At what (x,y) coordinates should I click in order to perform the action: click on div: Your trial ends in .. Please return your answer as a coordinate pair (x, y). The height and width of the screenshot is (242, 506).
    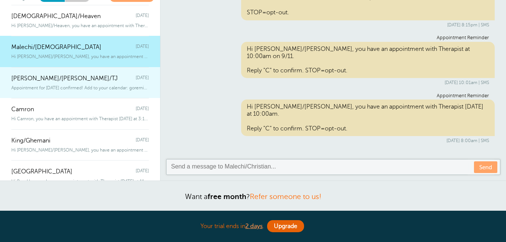
    Looking at the image, I should click on (253, 226).